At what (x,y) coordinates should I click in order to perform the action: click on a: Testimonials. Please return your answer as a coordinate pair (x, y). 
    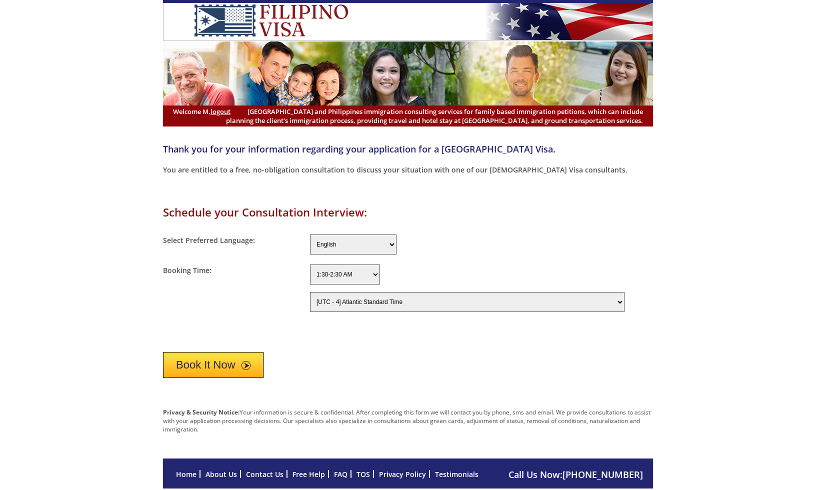
    Looking at the image, I should click on (456, 474).